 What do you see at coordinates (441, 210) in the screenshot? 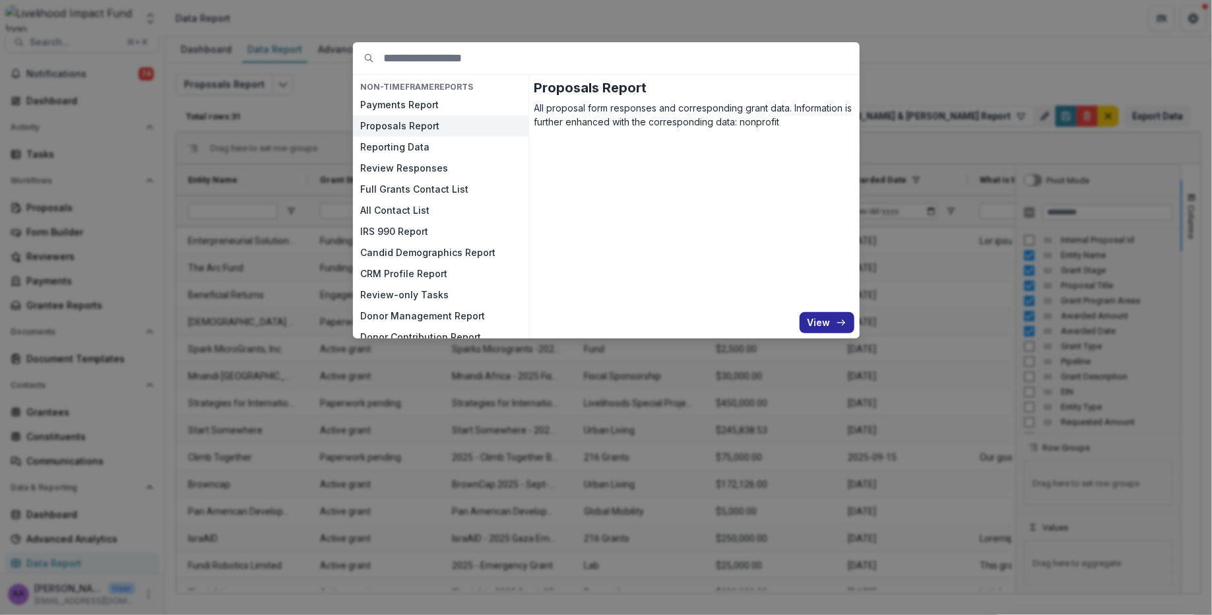
I see `button: All Contact List` at bounding box center [441, 210].